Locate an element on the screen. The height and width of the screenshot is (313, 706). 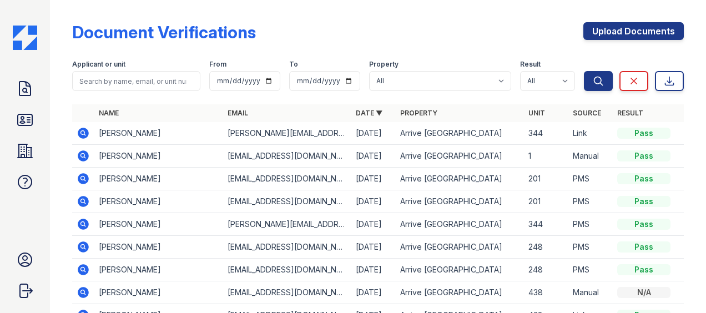
label: To is located at coordinates (294, 64).